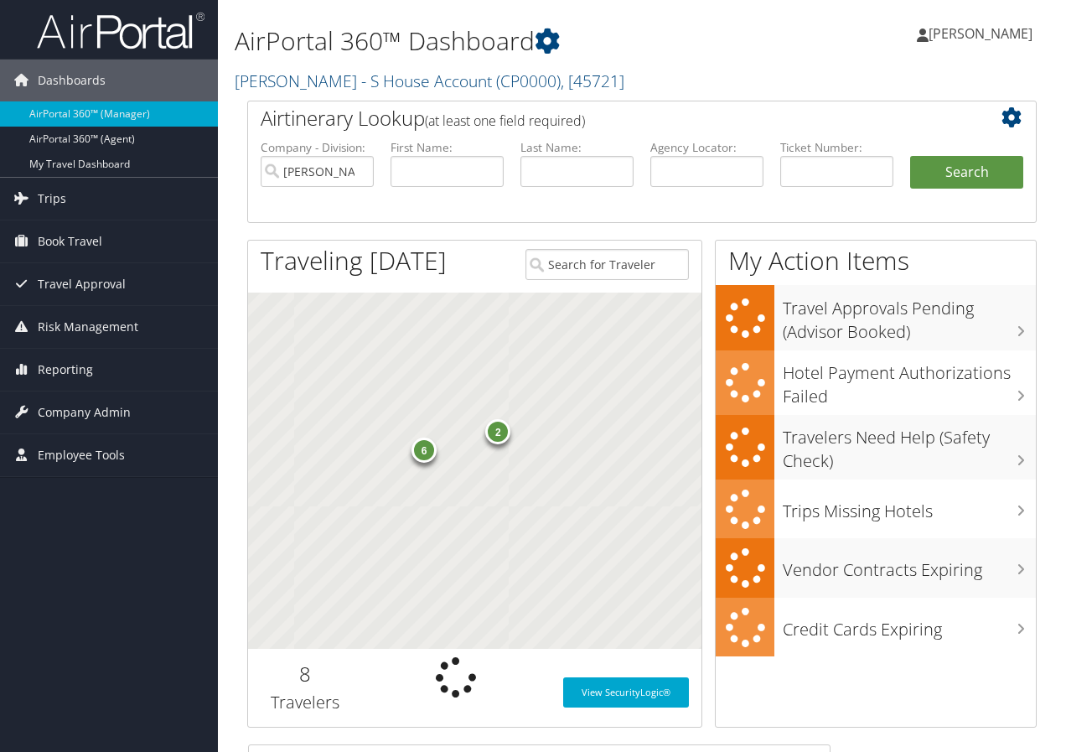  Describe the element at coordinates (498, 432) in the screenshot. I see `div: 2` at that location.